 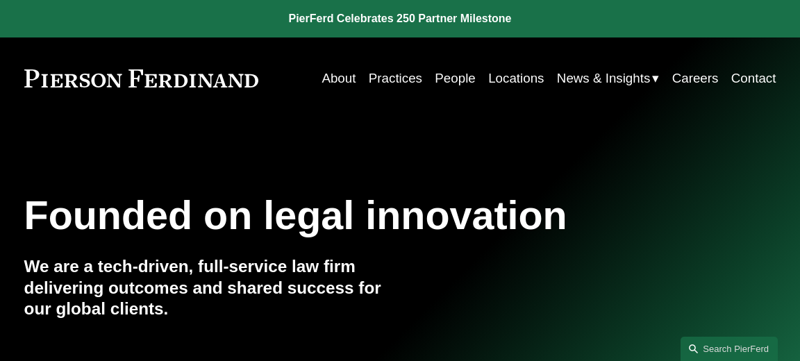 What do you see at coordinates (212, 288) in the screenshot?
I see `h4: We are a tech-driven, full-service law firm delivering outcomes and shared success for our global...` at bounding box center [212, 288].